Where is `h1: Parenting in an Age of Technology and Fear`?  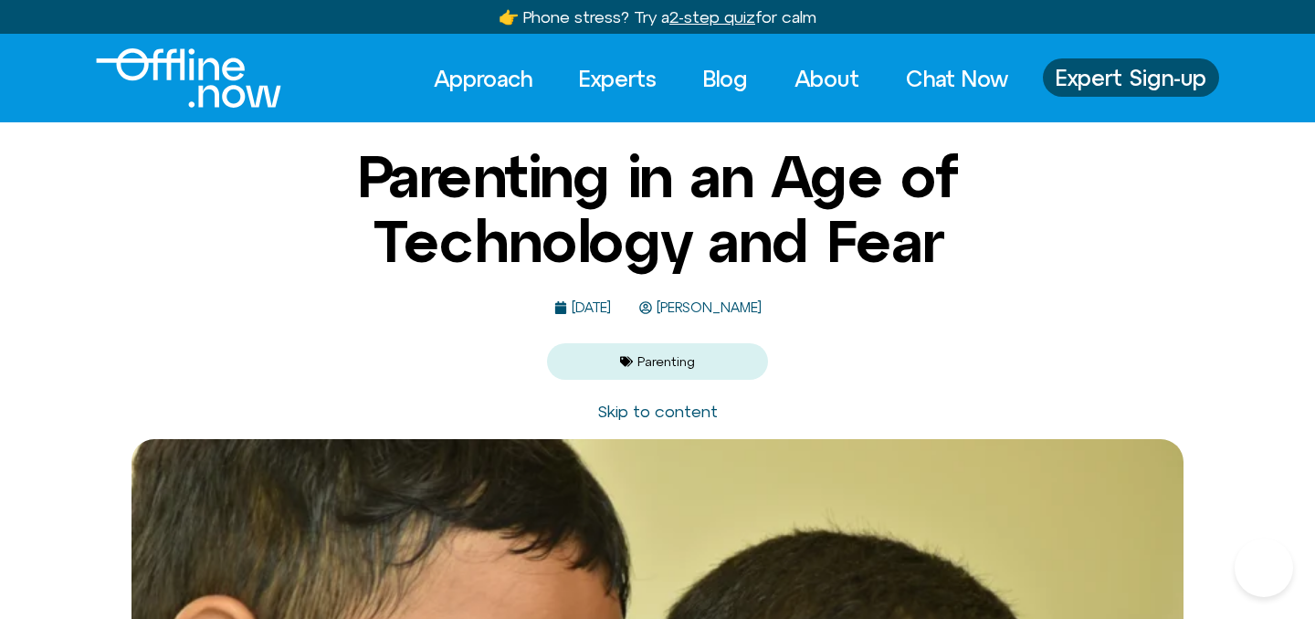 h1: Parenting in an Age of Technology and Fear is located at coordinates (658, 208).